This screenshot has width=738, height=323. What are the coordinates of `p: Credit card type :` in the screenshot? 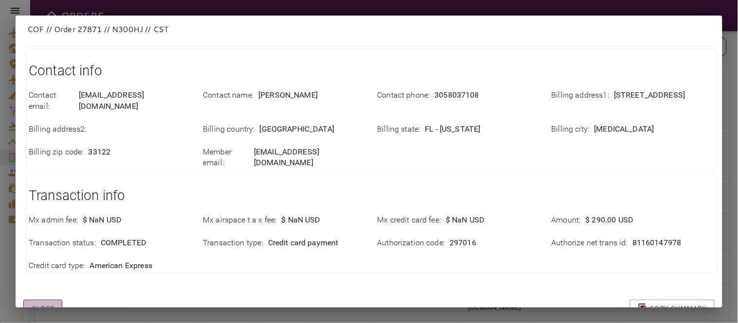 It's located at (57, 266).